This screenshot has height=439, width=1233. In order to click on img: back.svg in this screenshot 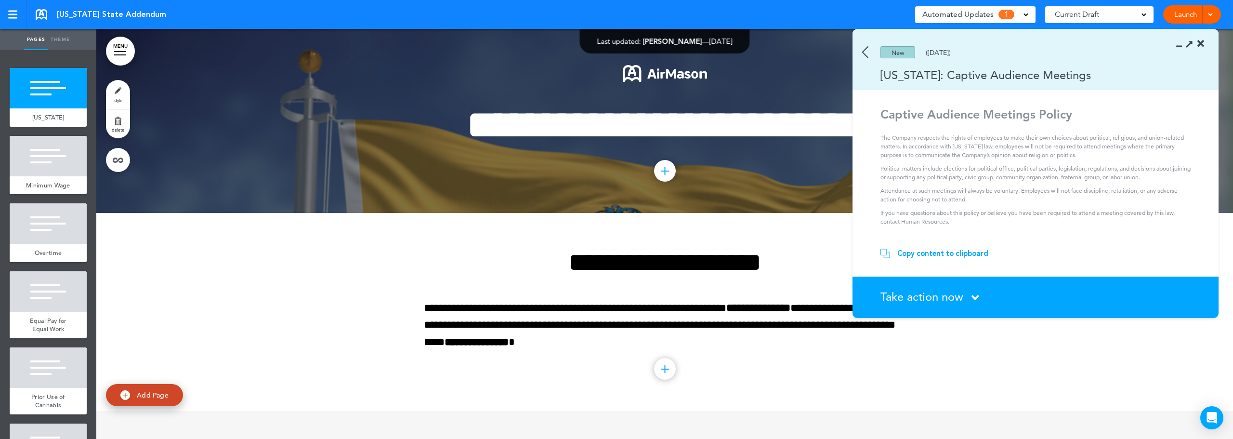, I will do `click(865, 52)`.